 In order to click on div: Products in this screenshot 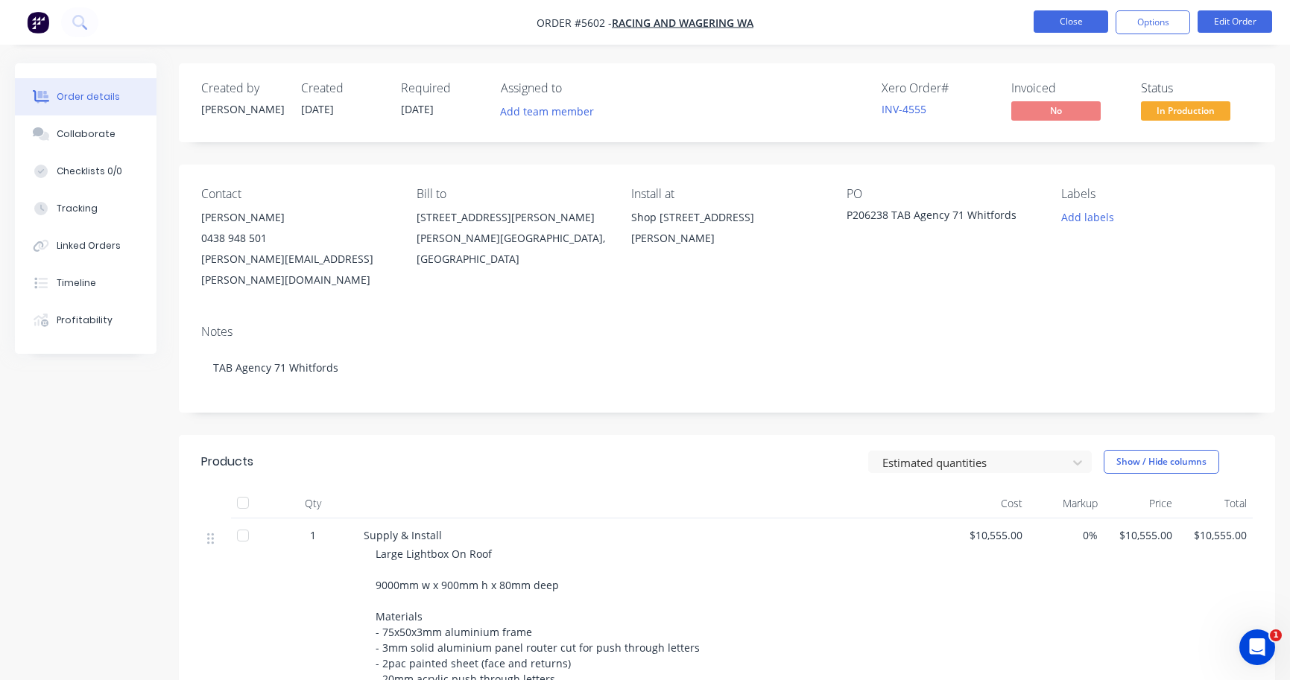, I will do `click(227, 462)`.